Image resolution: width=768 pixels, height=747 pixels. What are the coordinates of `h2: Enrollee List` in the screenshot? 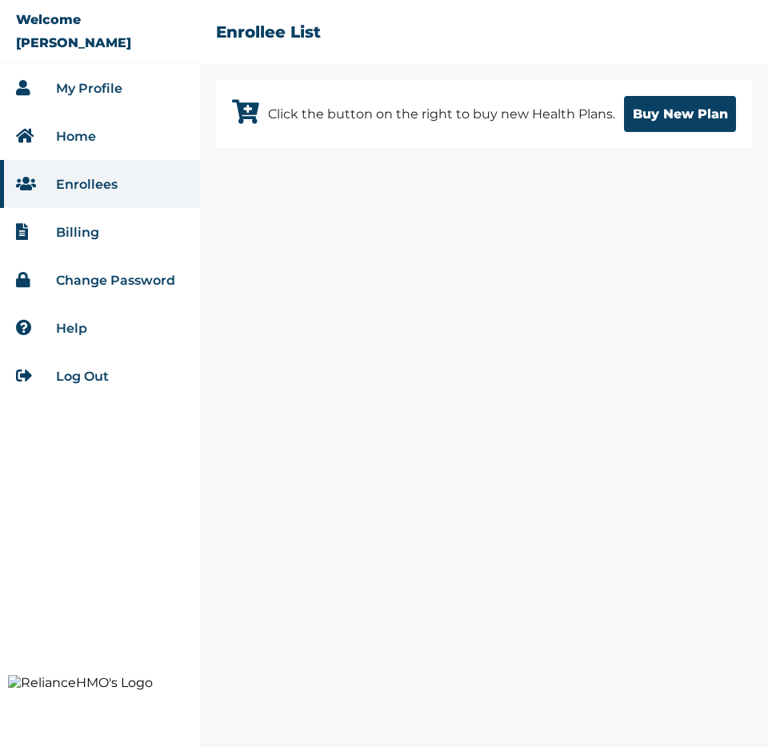 It's located at (268, 32).